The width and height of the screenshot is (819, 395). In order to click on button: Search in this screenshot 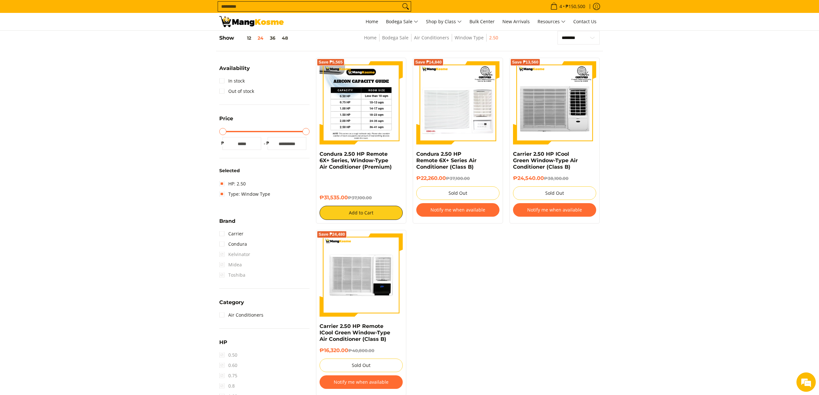, I will do `click(406, 6)`.